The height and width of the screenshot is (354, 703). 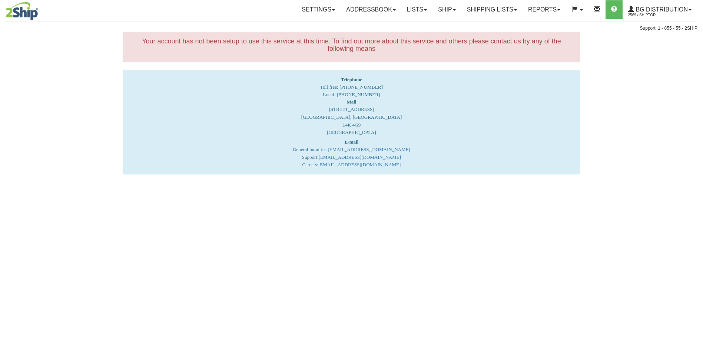 What do you see at coordinates (447, 10) in the screenshot?
I see `a: Ship` at bounding box center [447, 10].